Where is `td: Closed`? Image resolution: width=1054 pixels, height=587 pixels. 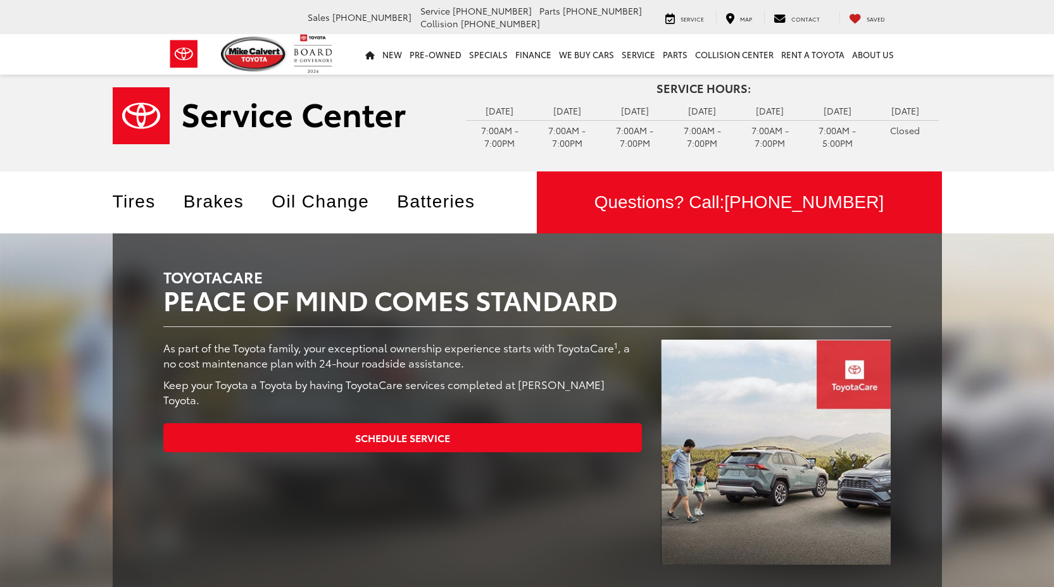 td: Closed is located at coordinates (904, 130).